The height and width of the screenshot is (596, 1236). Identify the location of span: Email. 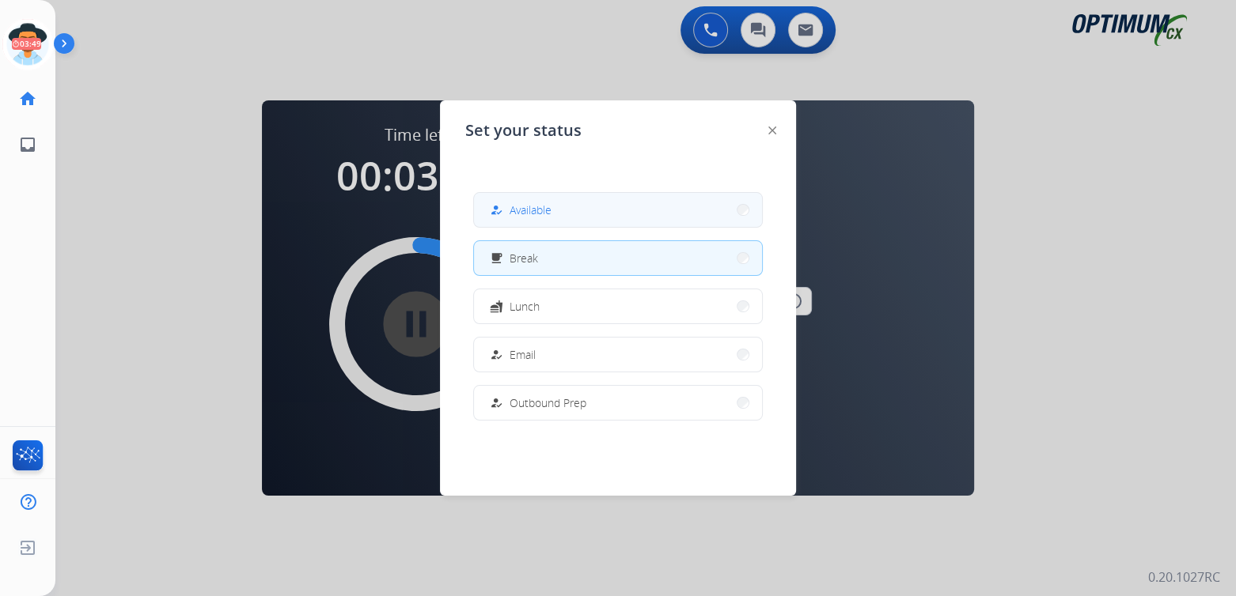
(522, 354).